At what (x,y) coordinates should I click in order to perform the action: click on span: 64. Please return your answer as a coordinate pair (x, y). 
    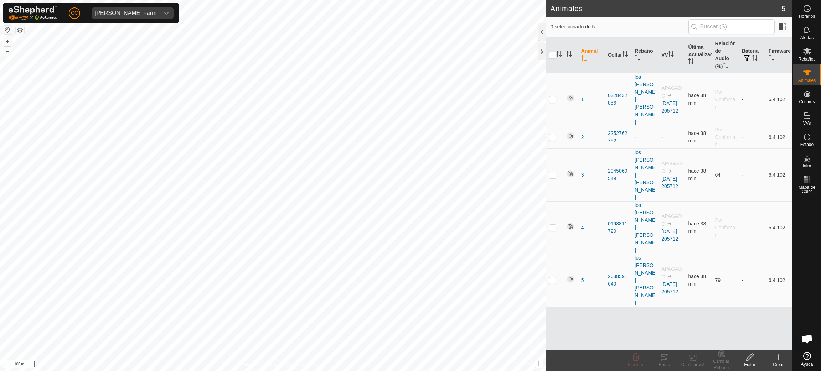
    Looking at the image, I should click on (718, 175).